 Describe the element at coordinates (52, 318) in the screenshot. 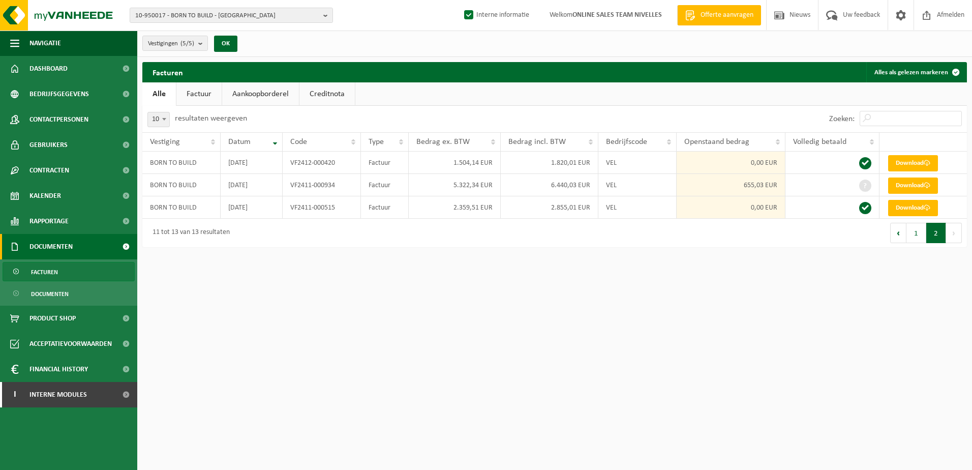

I see `span: Product Shop` at that location.